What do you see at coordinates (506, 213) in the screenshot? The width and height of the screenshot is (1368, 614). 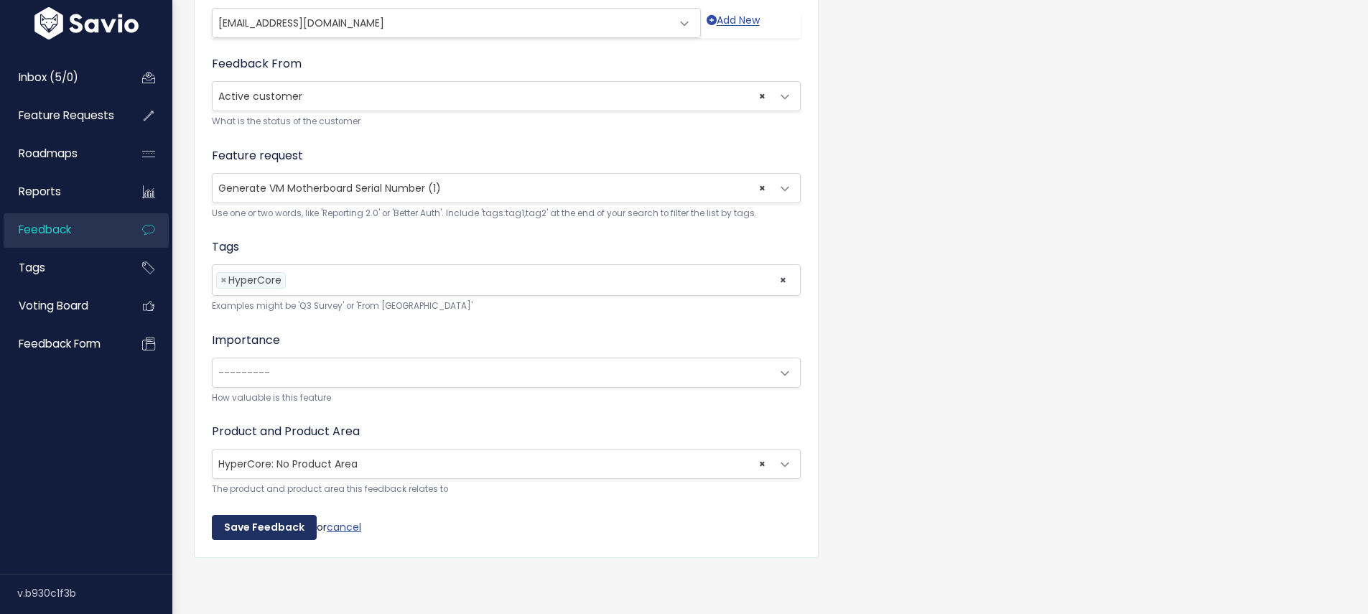 I see `small: Use one or two words, like 'Reporting 2.0' or 'Better Auth'. Include 'tags:tag1,tag2' at the end ...` at bounding box center [506, 213].